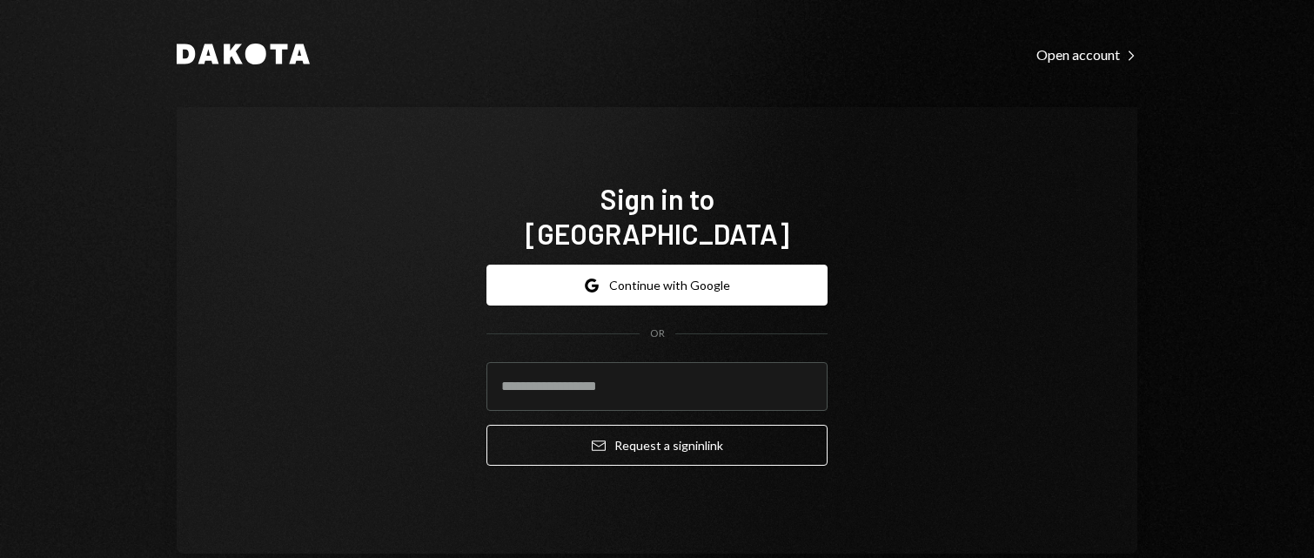  Describe the element at coordinates (1087, 55) in the screenshot. I see `div: Open account` at that location.